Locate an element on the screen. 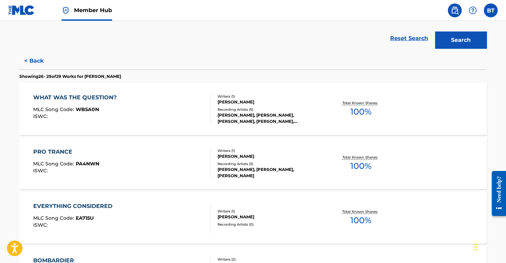 This screenshot has height=263, width=506. div: Recording Artists ( 0 ) is located at coordinates (270, 224).